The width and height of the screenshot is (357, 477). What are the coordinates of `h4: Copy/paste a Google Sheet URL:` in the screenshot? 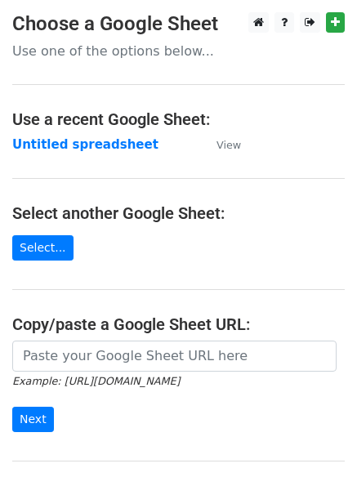 It's located at (178, 324).